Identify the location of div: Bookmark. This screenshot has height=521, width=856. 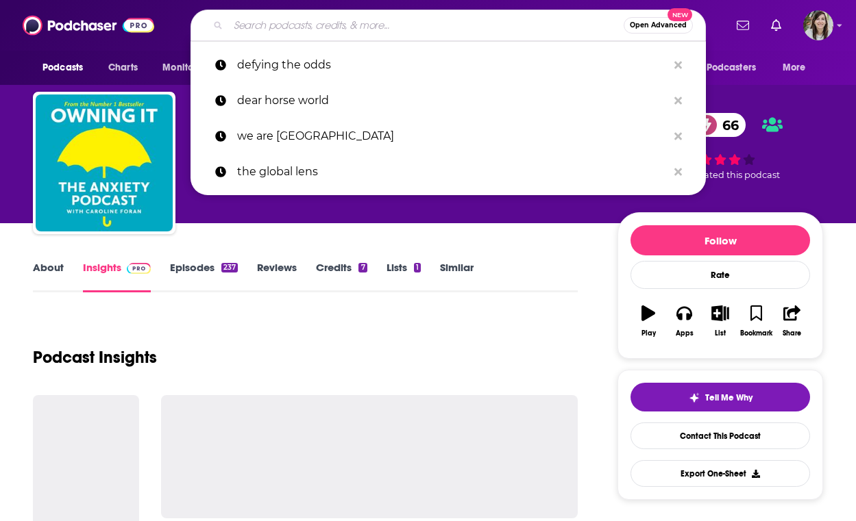
(756, 334).